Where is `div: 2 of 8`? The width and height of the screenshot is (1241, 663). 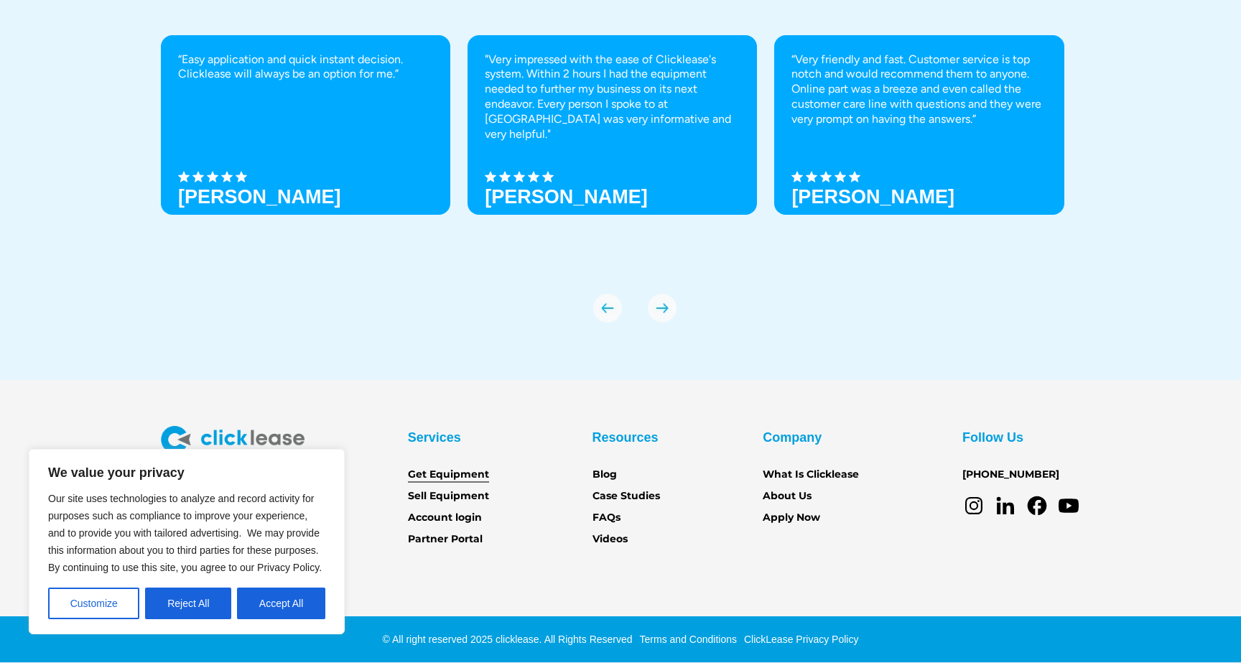
div: 2 of 8 is located at coordinates (612, 150).